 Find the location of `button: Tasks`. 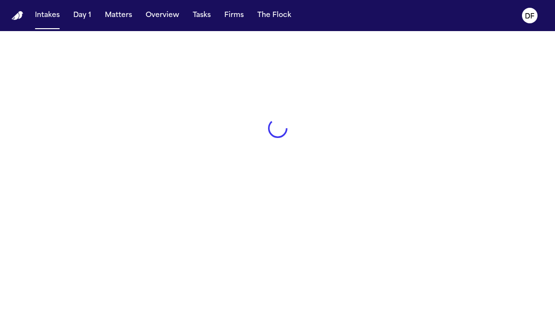

button: Tasks is located at coordinates (201, 16).